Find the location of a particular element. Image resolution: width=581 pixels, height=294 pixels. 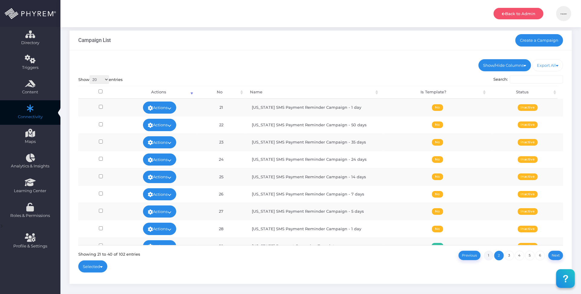

a: Next is located at coordinates (556, 255).